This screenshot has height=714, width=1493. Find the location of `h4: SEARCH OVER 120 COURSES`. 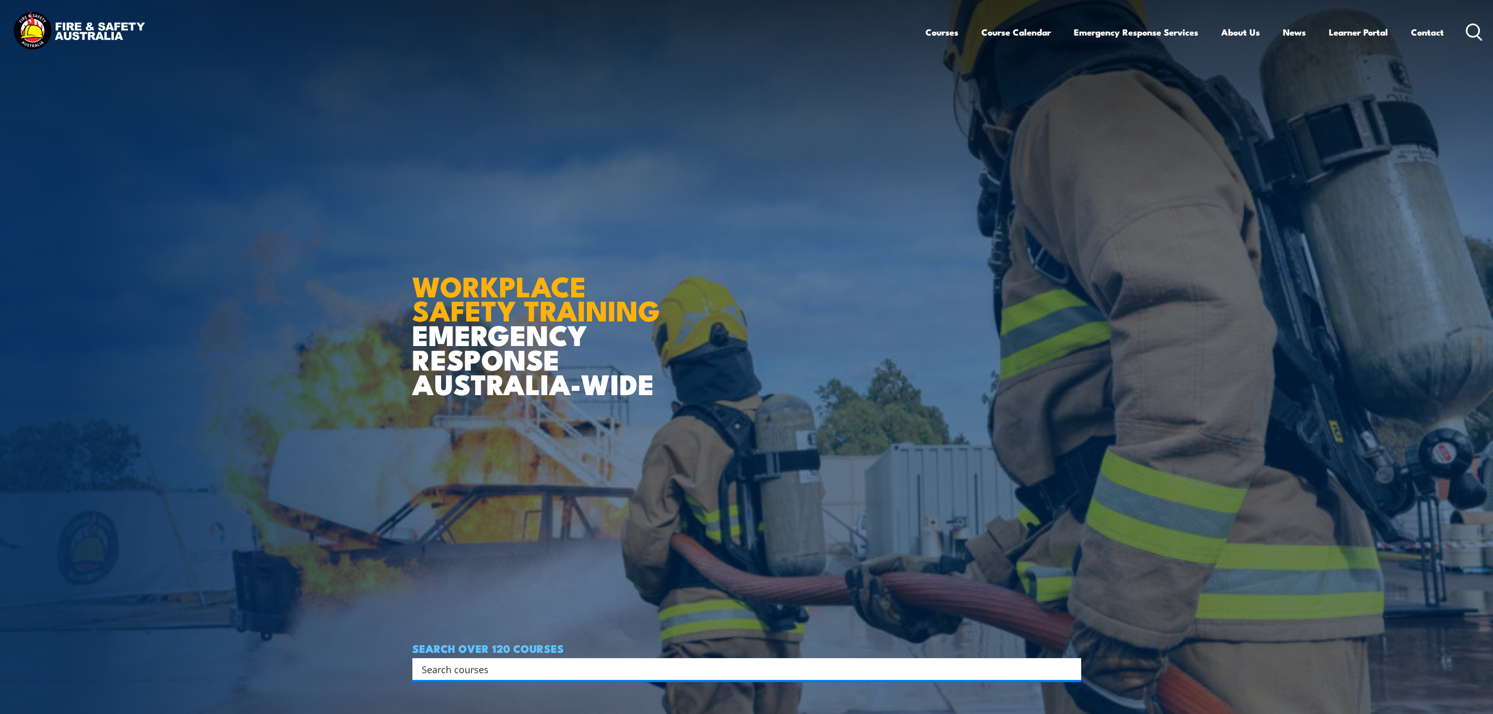

h4: SEARCH OVER 120 COURSES is located at coordinates (747, 648).